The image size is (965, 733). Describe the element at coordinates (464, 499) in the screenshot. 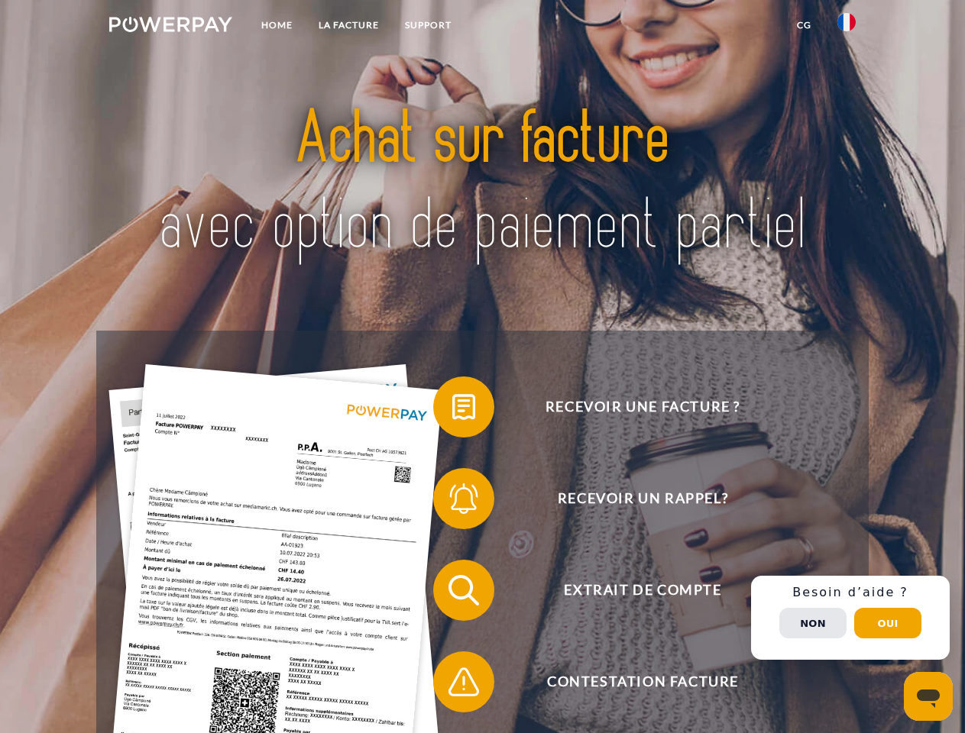

I see `img: qb_bell.svg` at that location.